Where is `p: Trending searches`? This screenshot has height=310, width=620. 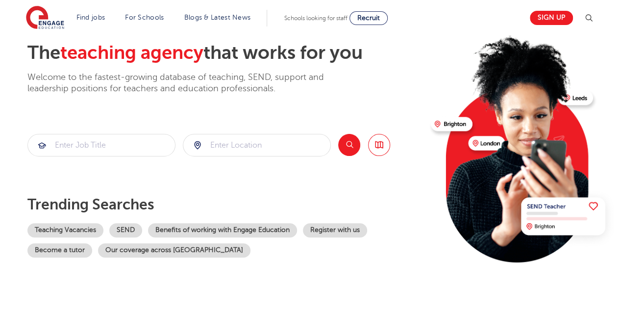 p: Trending searches is located at coordinates (225, 204).